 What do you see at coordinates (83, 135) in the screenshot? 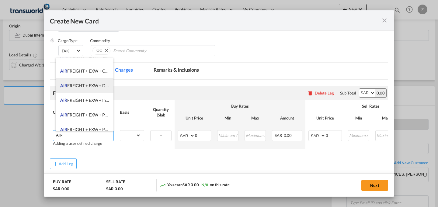
I see `md-input-container: AIR` at bounding box center [83, 135].